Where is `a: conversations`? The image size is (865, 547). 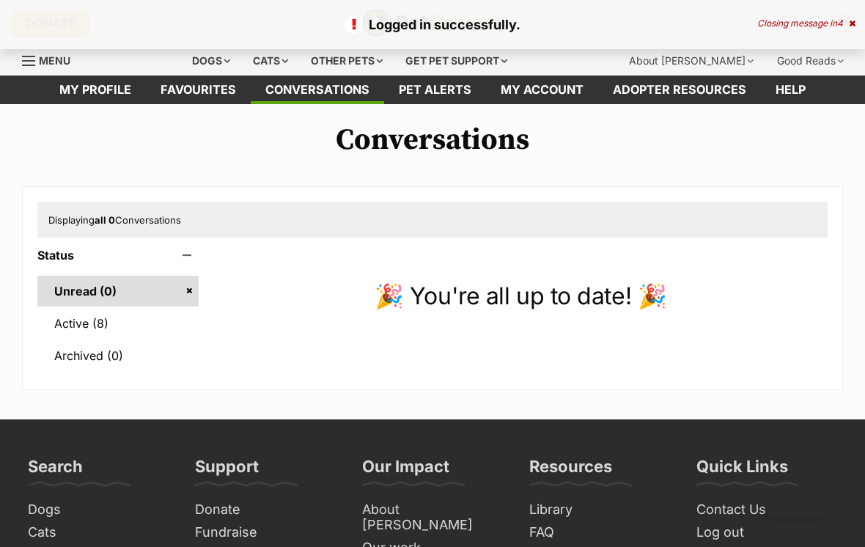
a: conversations is located at coordinates (318, 89).